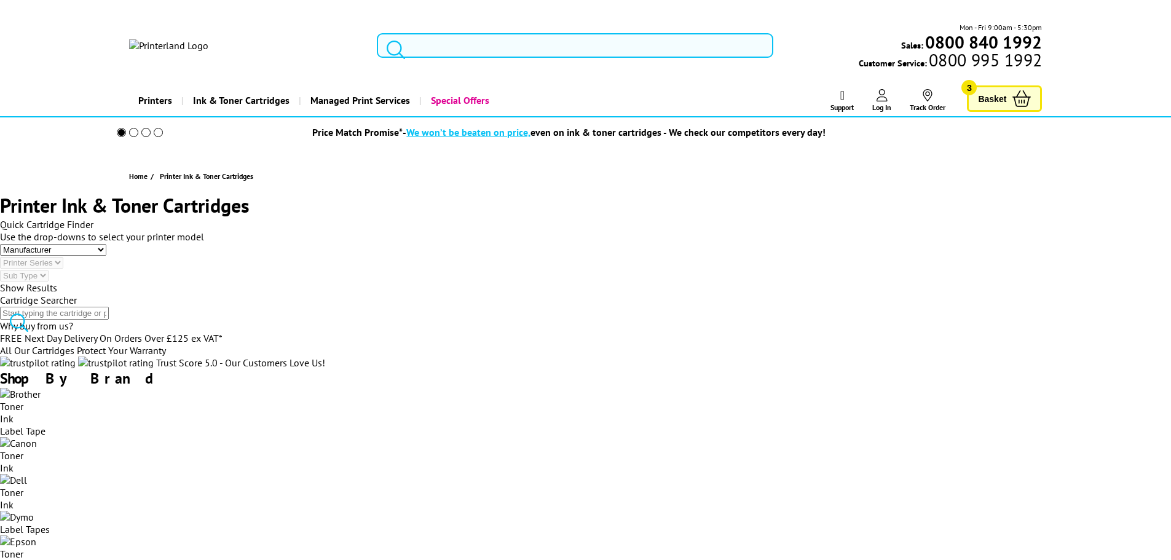  What do you see at coordinates (614, 132) in the screenshot?
I see `div: - even on ink & toner cartridges - We check our competitors every day!` at bounding box center [614, 132].